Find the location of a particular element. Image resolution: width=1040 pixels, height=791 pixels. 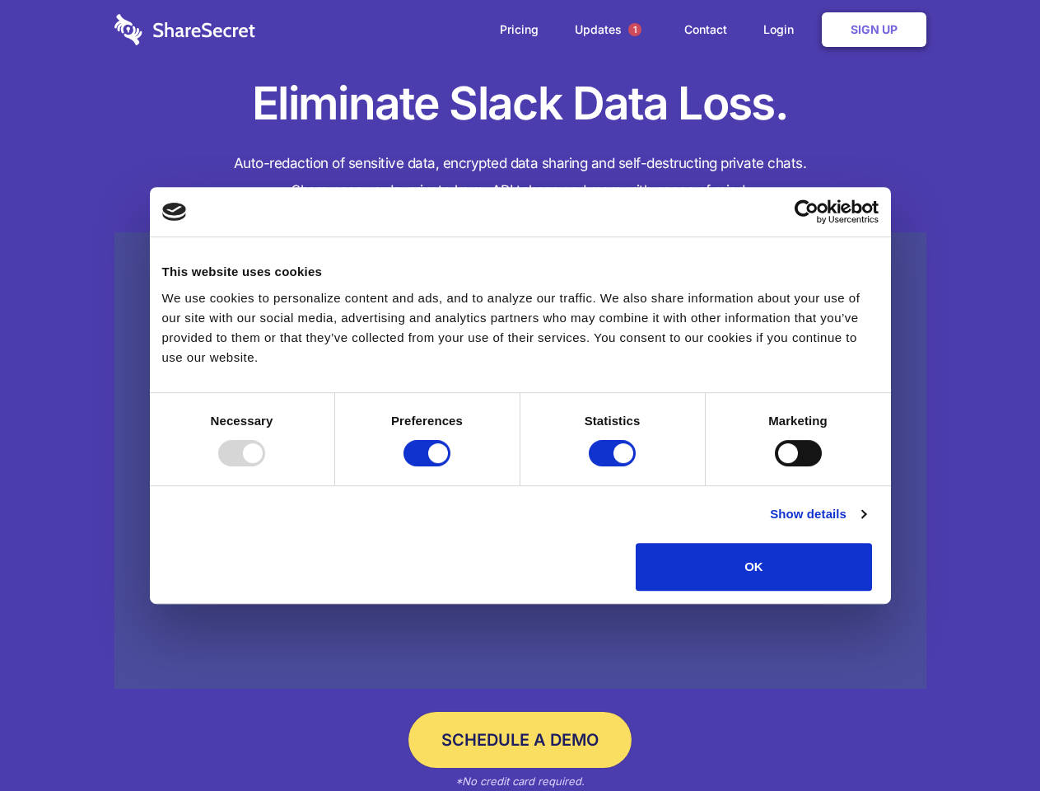

img: logo-wordmark-white-trans-d4663122ce5f474addd5e946df7df03e33cb6a1c49d2221995e7729f52c070b2.svg is located at coordinates (185, 30).